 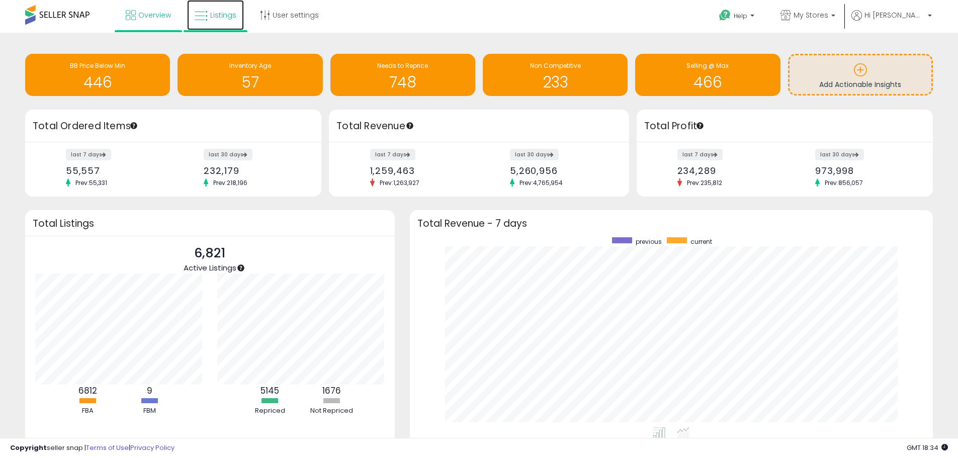 What do you see at coordinates (223, 15) in the screenshot?
I see `span: Listings` at bounding box center [223, 15].